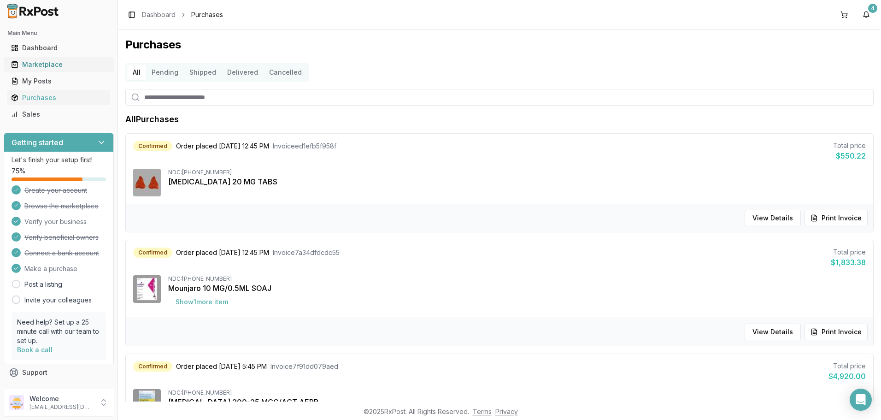 Image resolution: width=881 pixels, height=420 pixels. Describe the element at coordinates (165, 72) in the screenshot. I see `a: Pending` at that location.